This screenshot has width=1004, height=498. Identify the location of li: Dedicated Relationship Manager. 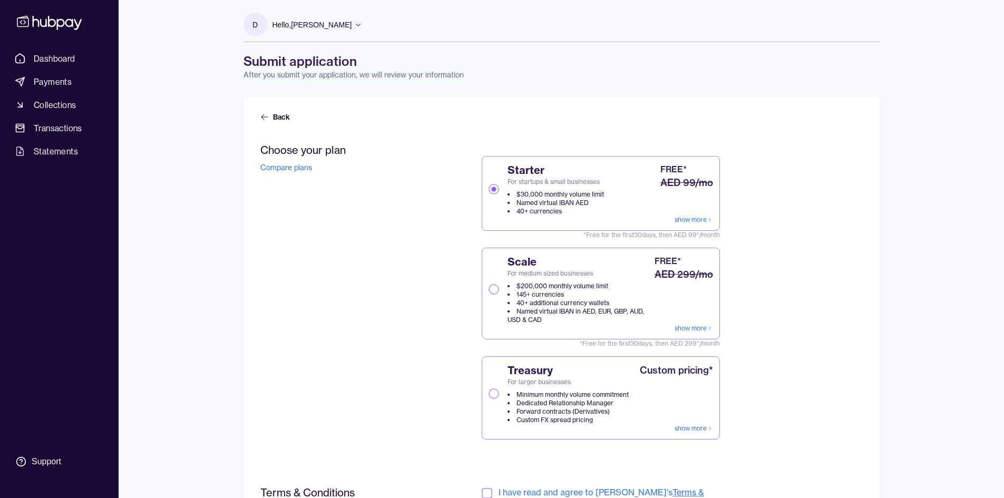
(568, 403).